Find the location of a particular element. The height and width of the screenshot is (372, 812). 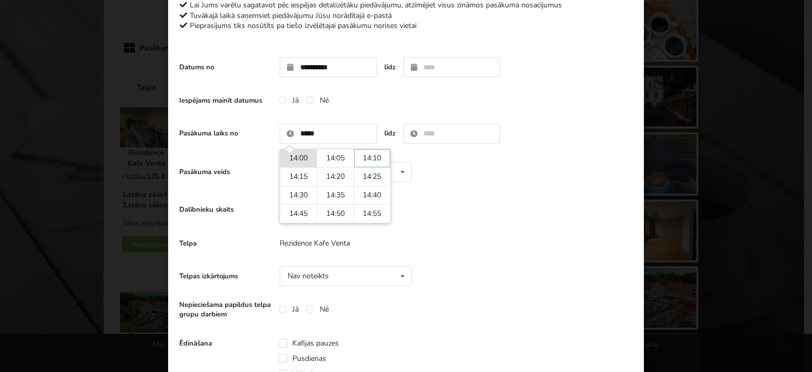

td: 14:05 is located at coordinates (335, 158).